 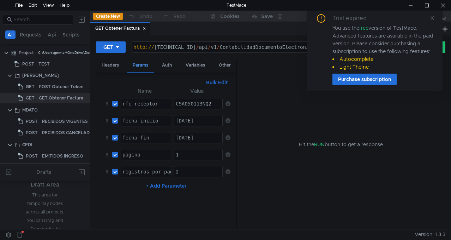 What do you see at coordinates (384, 47) in the screenshot?
I see `div: You use the version of TestMace. Advanced features are available in the paid version. Please cons...` at bounding box center [384, 47].